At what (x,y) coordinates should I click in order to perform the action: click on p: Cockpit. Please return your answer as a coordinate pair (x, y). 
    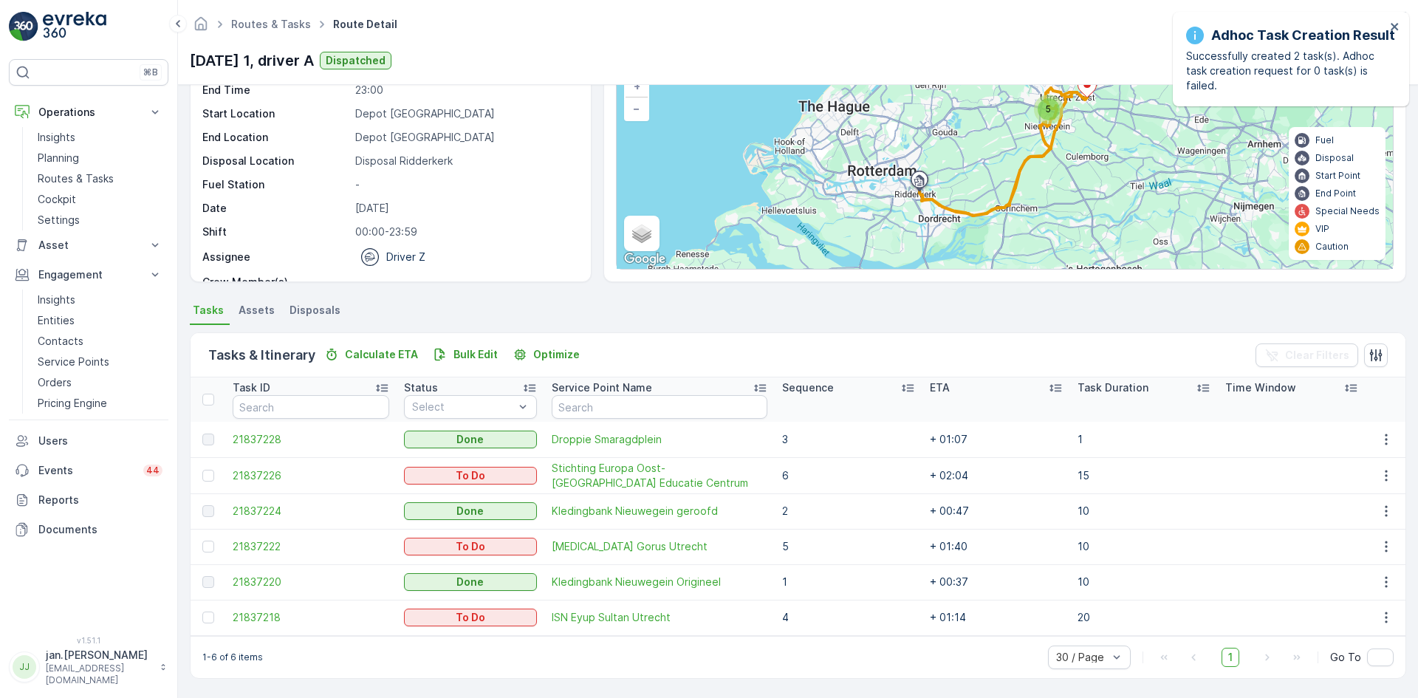
    Looking at the image, I should click on (57, 199).